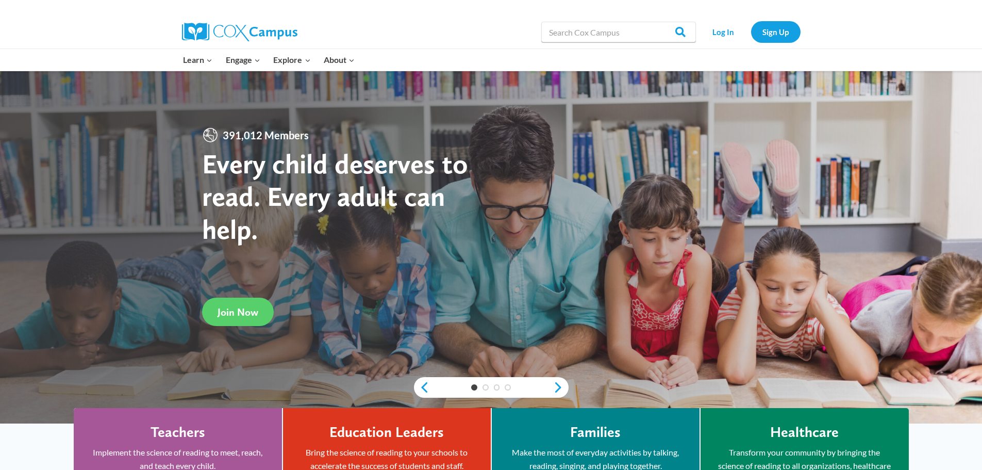 This screenshot has width=982, height=470. What do you see at coordinates (804, 432) in the screenshot?
I see `h4: Healthcare` at bounding box center [804, 432].